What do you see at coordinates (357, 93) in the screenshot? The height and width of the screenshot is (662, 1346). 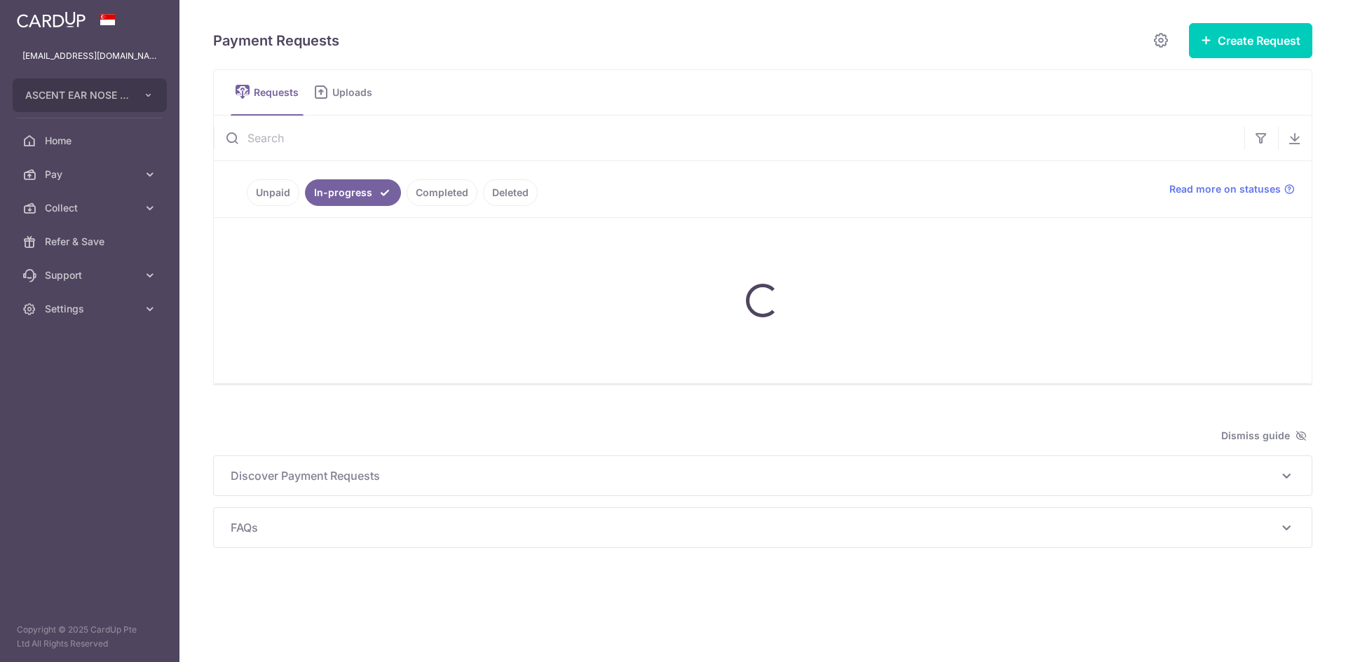 I see `span: Uploads` at bounding box center [357, 93].